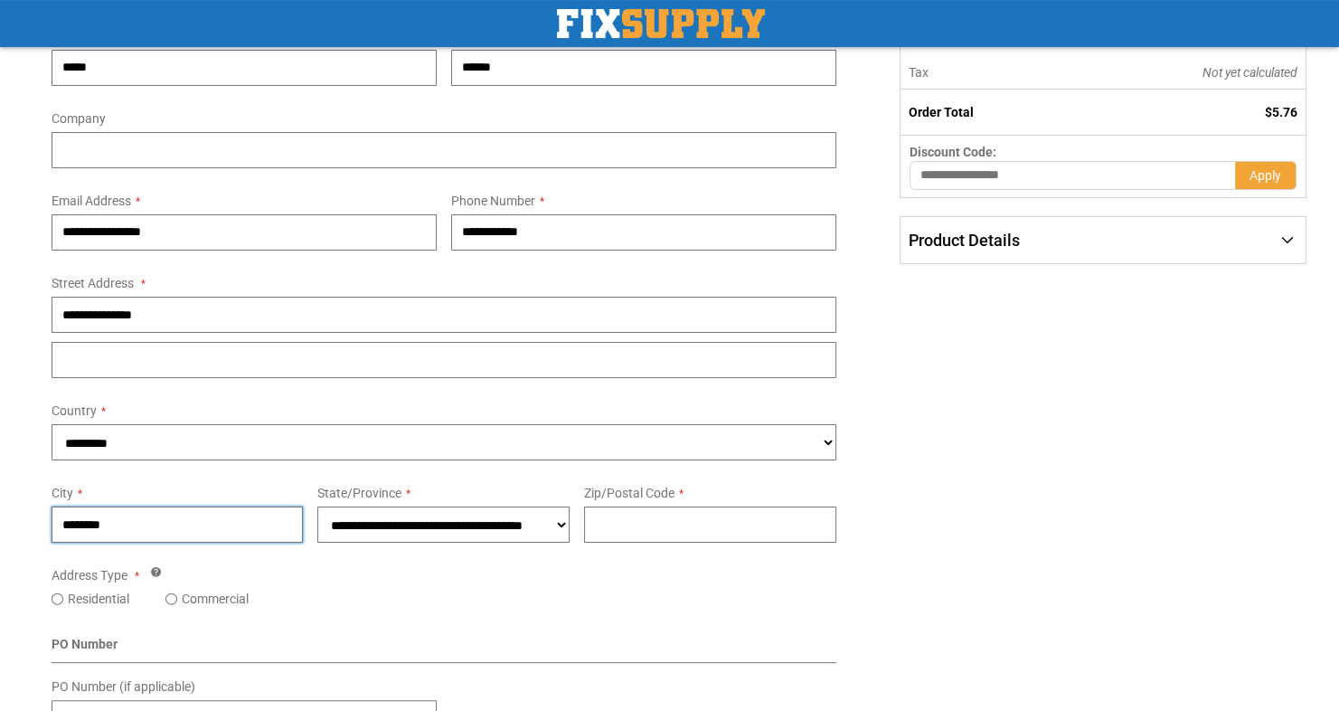 This screenshot has width=1339, height=711. What do you see at coordinates (62, 493) in the screenshot?
I see `span: City` at bounding box center [62, 493].